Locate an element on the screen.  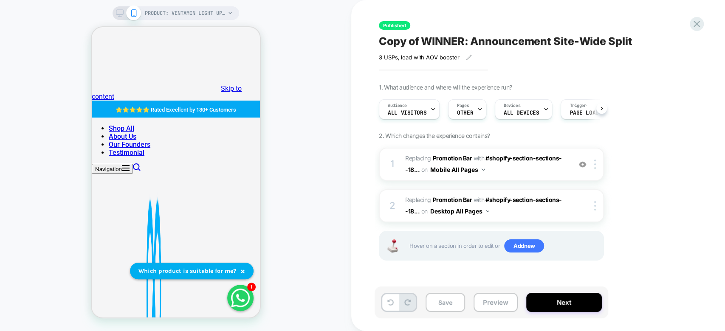
span: Hover on a section in order to edit or is located at coordinates (504, 246).